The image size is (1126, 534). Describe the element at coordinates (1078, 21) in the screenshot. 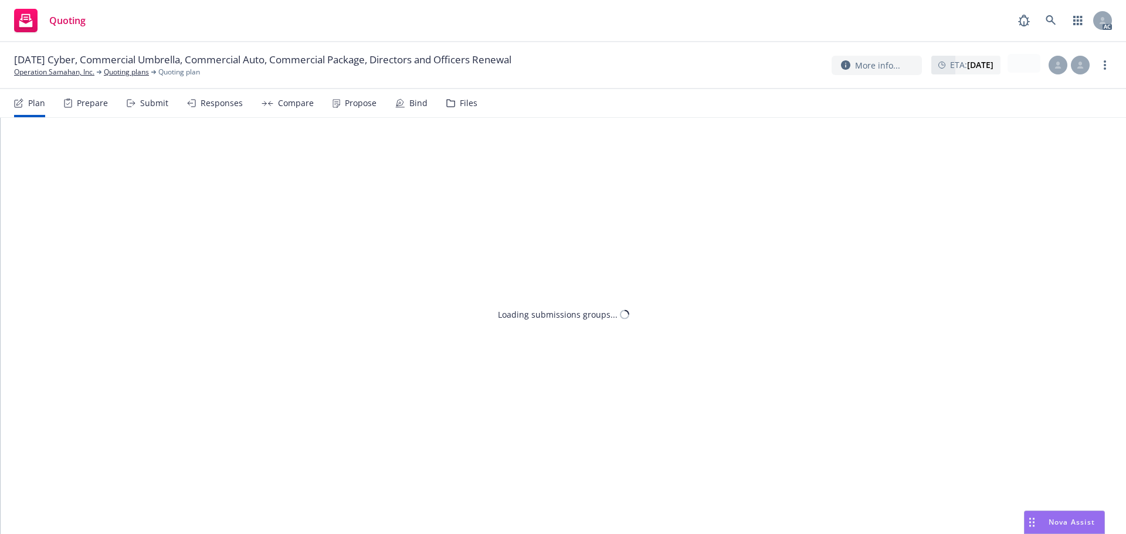

I see `a: Switch app` at that location.